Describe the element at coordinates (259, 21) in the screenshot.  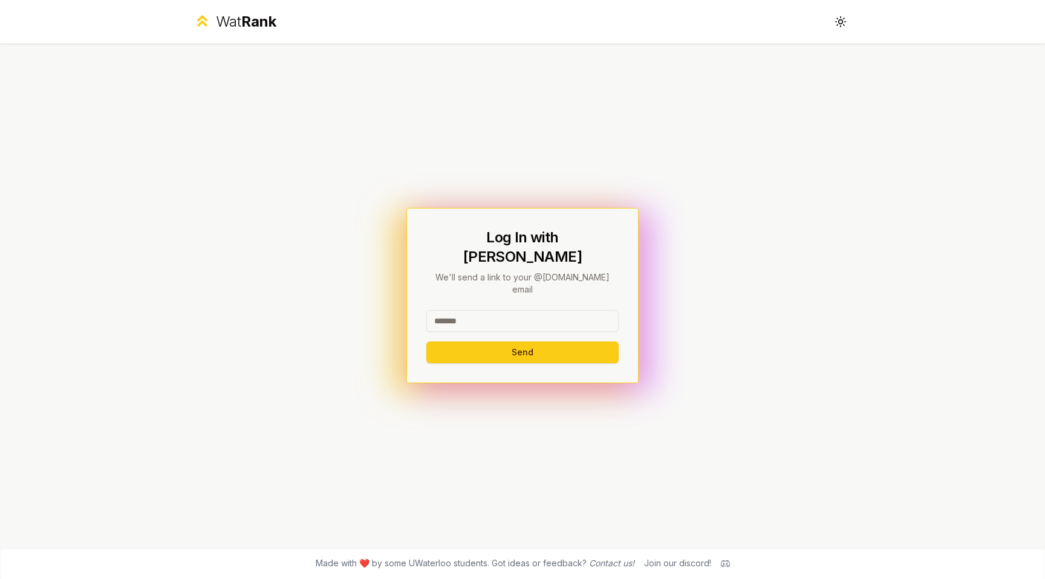
I see `span: Rank` at that location.